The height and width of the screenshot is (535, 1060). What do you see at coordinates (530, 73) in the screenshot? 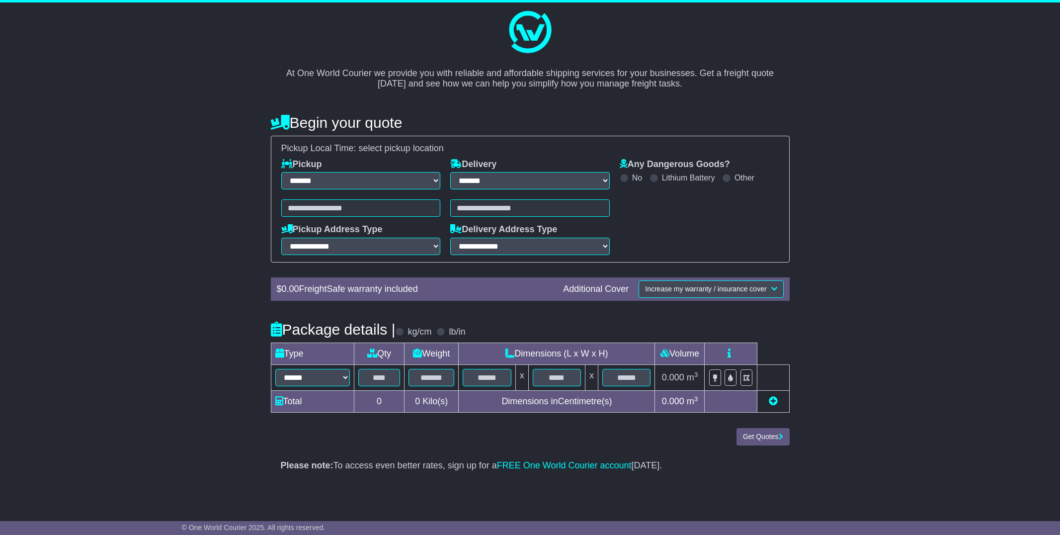
I see `p: At One World Courier we provide you with reliable and affordable shipping services for your busin...` at bounding box center [530, 73].